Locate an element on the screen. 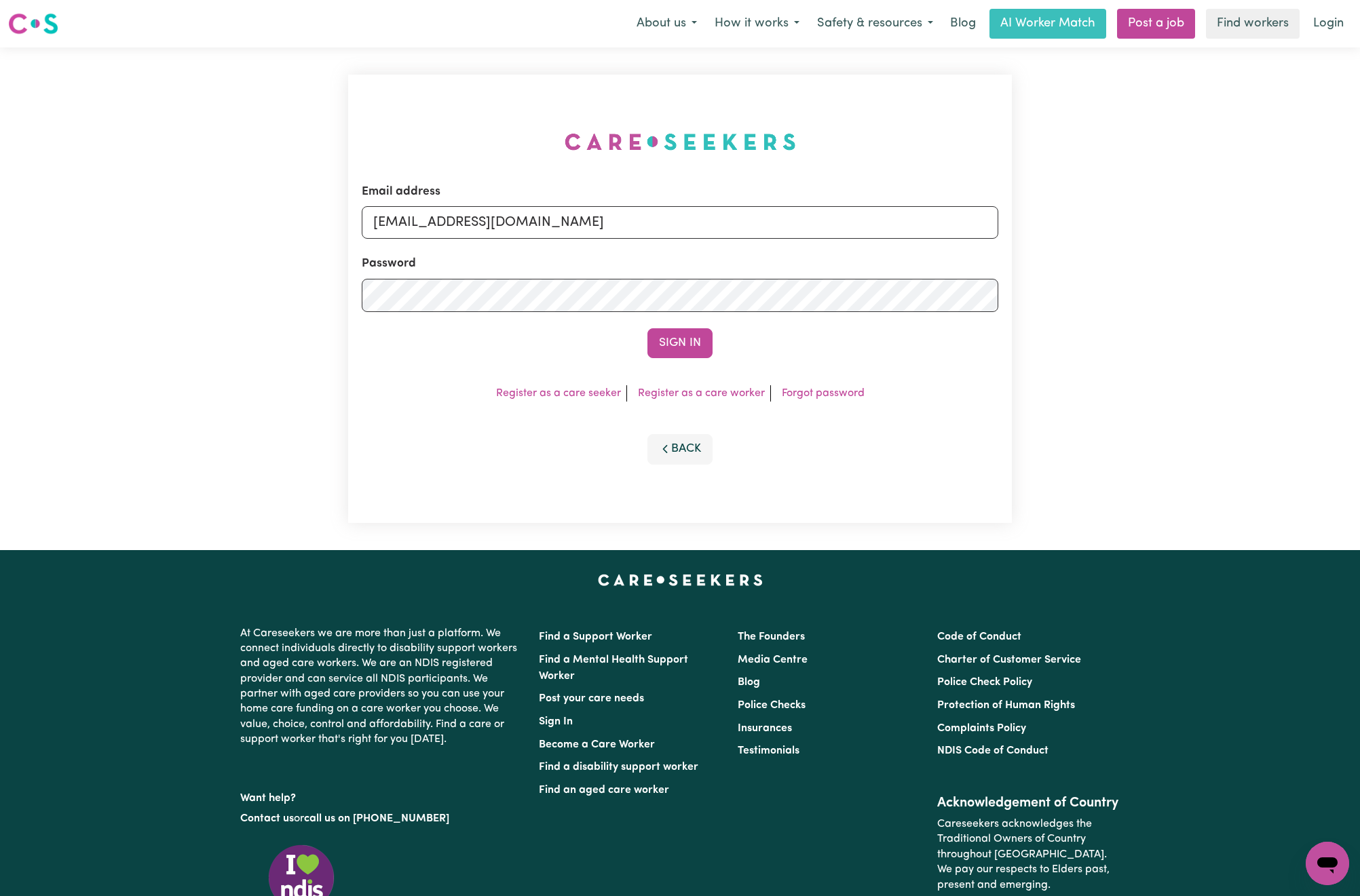 Image resolution: width=1360 pixels, height=896 pixels. a: Find a disability support worker is located at coordinates (618, 768).